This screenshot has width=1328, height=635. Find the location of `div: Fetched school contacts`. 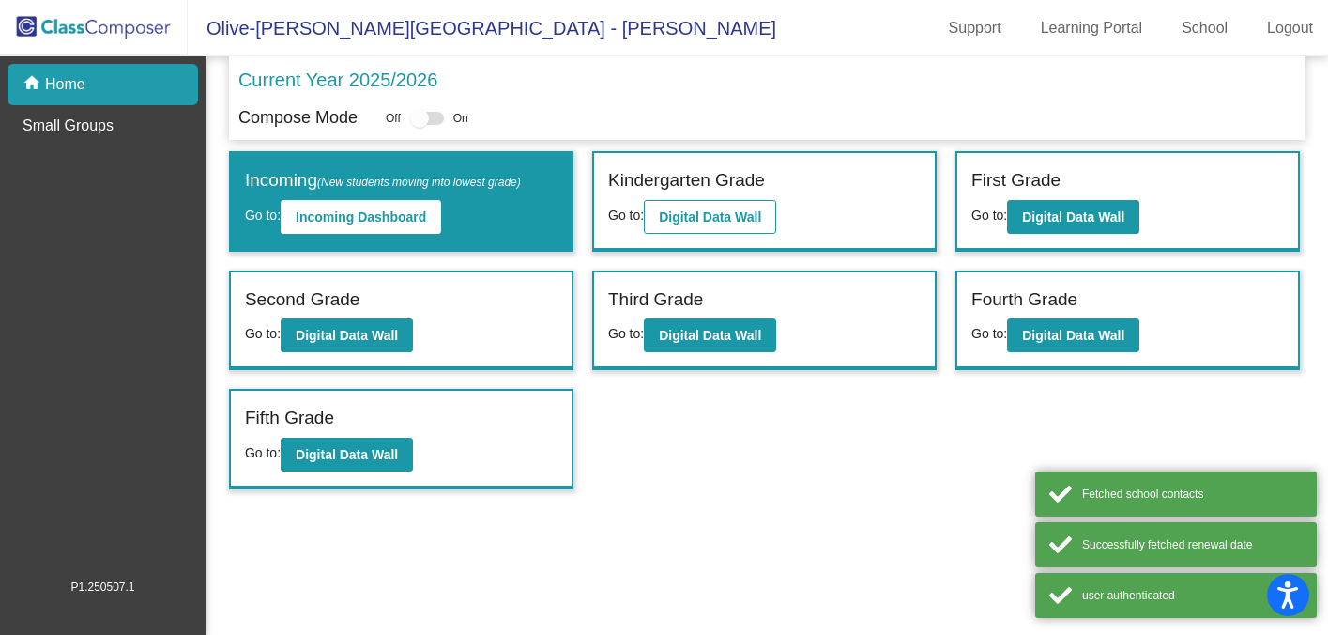

div: Fetched school contacts is located at coordinates (1192, 494).